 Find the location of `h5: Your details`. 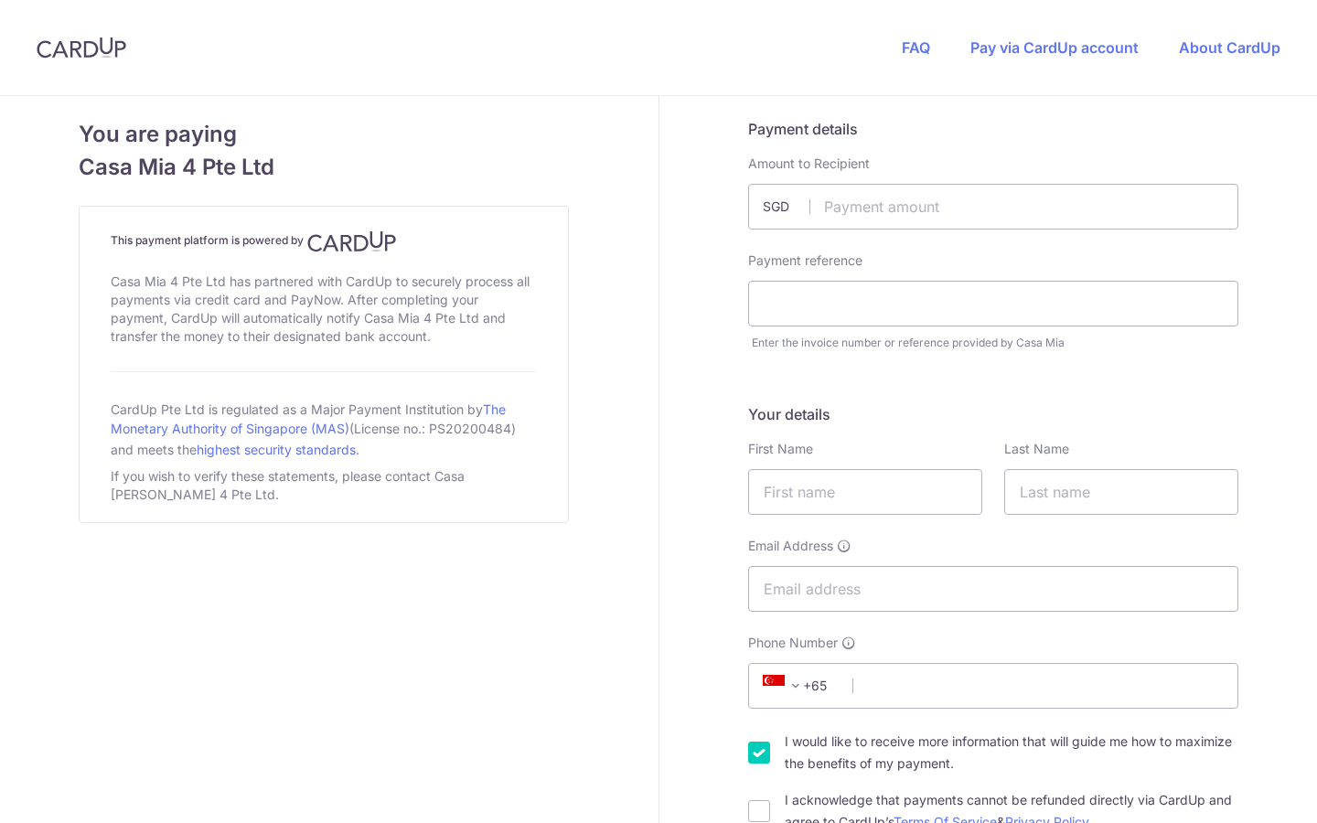

h5: Your details is located at coordinates (993, 414).